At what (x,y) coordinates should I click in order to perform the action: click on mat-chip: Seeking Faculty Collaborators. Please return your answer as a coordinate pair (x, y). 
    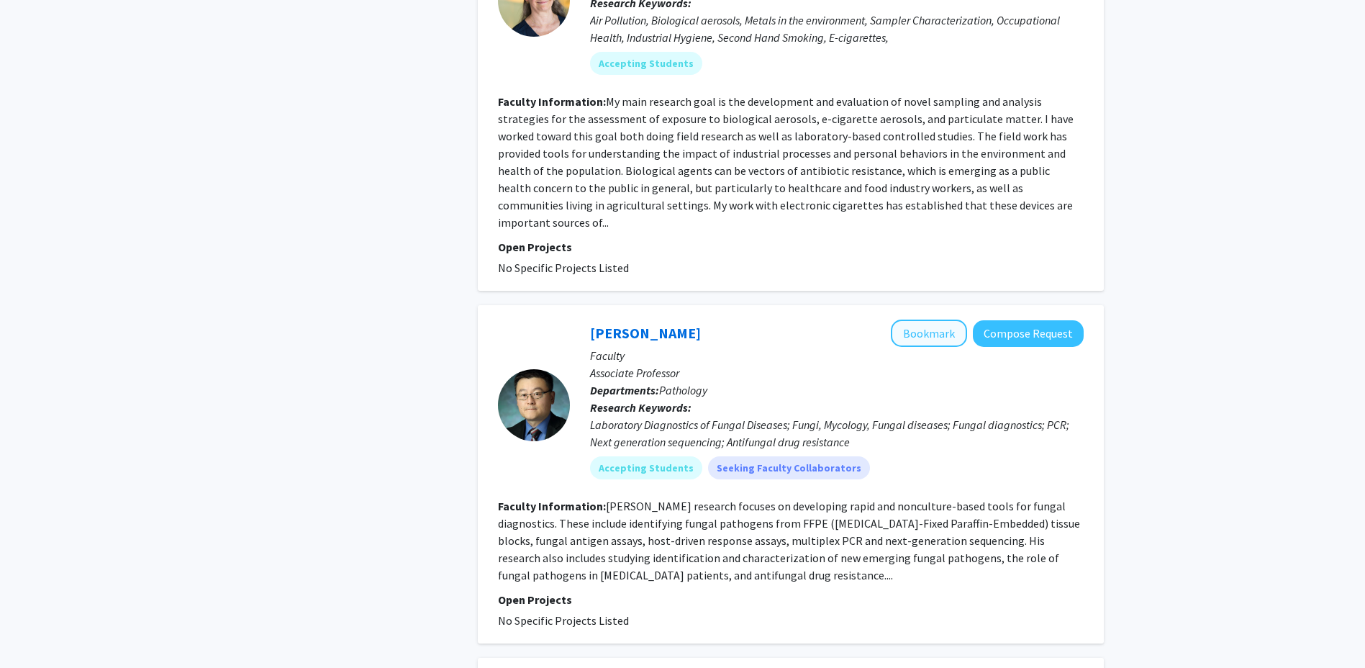
    Looking at the image, I should click on (789, 468).